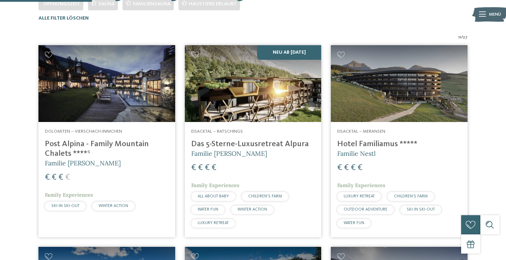  What do you see at coordinates (361, 131) in the screenshot?
I see `span: Eisacktal – Meransen` at bounding box center [361, 131].